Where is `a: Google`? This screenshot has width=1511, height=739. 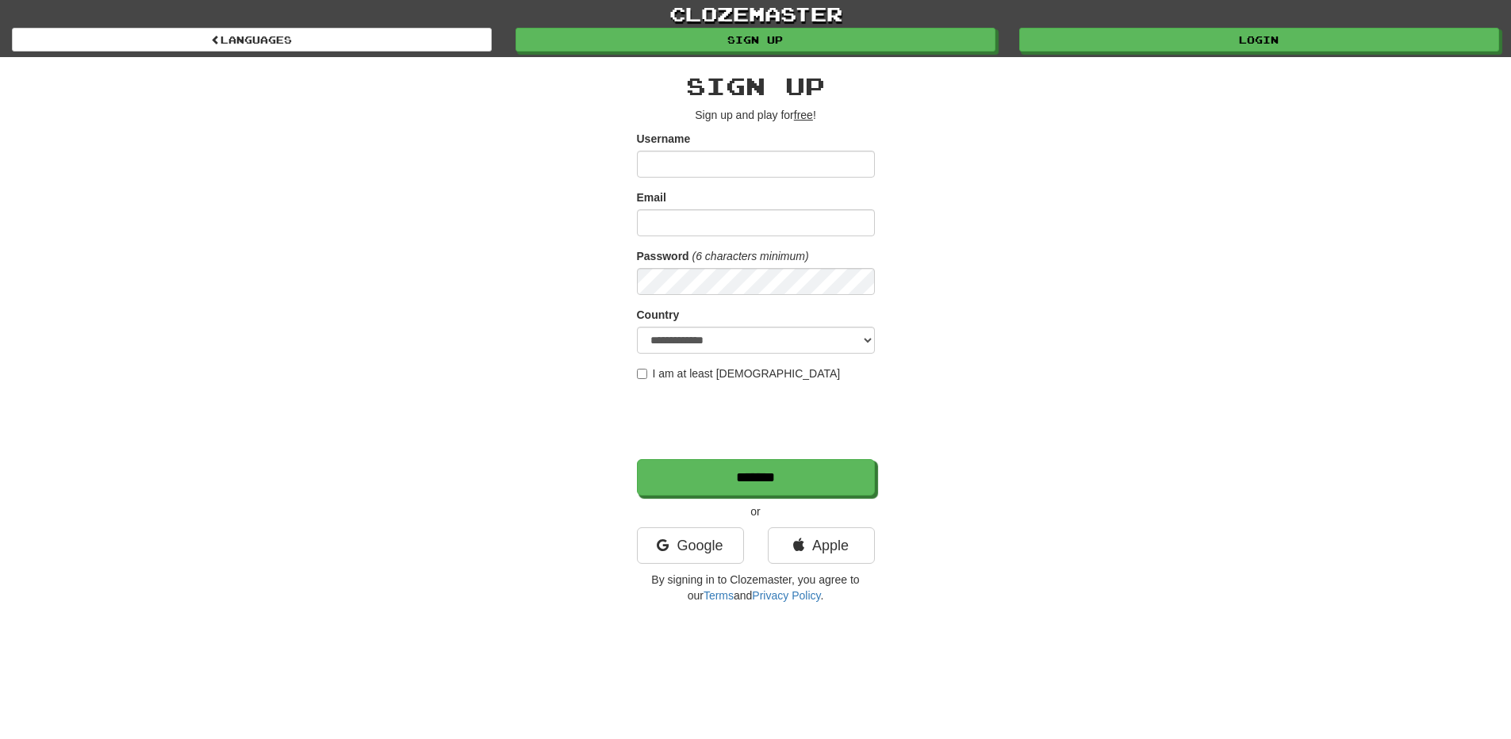 a: Google is located at coordinates (690, 546).